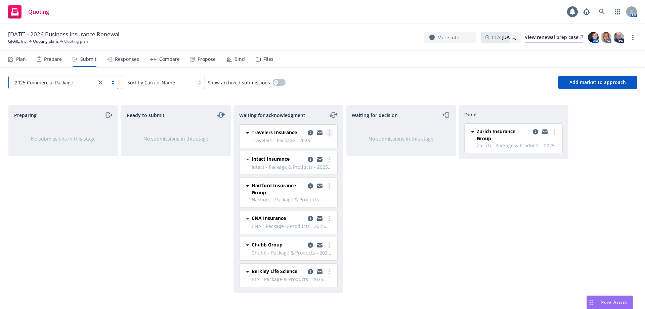 This screenshot has height=309, width=645. I want to click on span: Zurich Insurance Group, so click(503, 135).